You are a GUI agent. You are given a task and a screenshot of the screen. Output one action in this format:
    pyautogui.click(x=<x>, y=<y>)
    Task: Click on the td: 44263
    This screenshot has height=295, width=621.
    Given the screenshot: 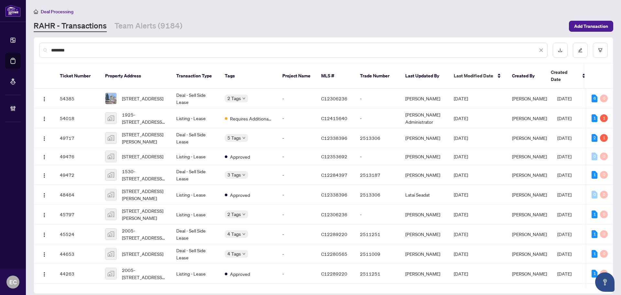 What is the action you would take?
    pyautogui.click(x=77, y=273)
    